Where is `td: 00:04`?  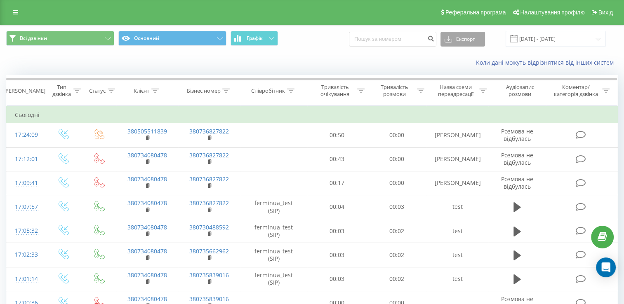 td: 00:04 is located at coordinates (337, 207).